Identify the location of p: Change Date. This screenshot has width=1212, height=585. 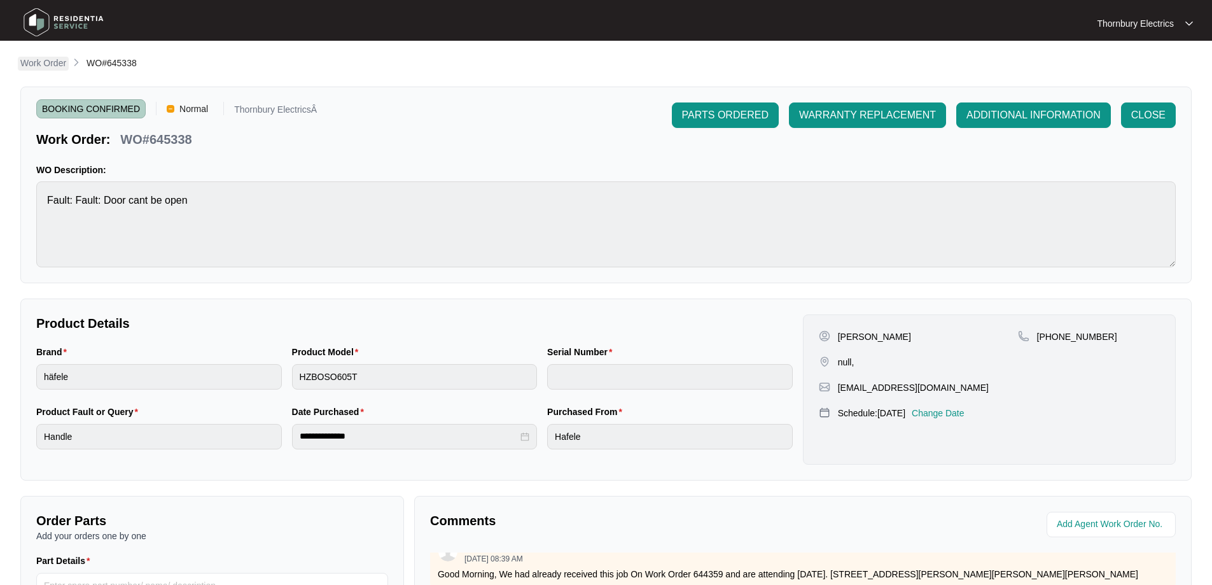
(938, 413).